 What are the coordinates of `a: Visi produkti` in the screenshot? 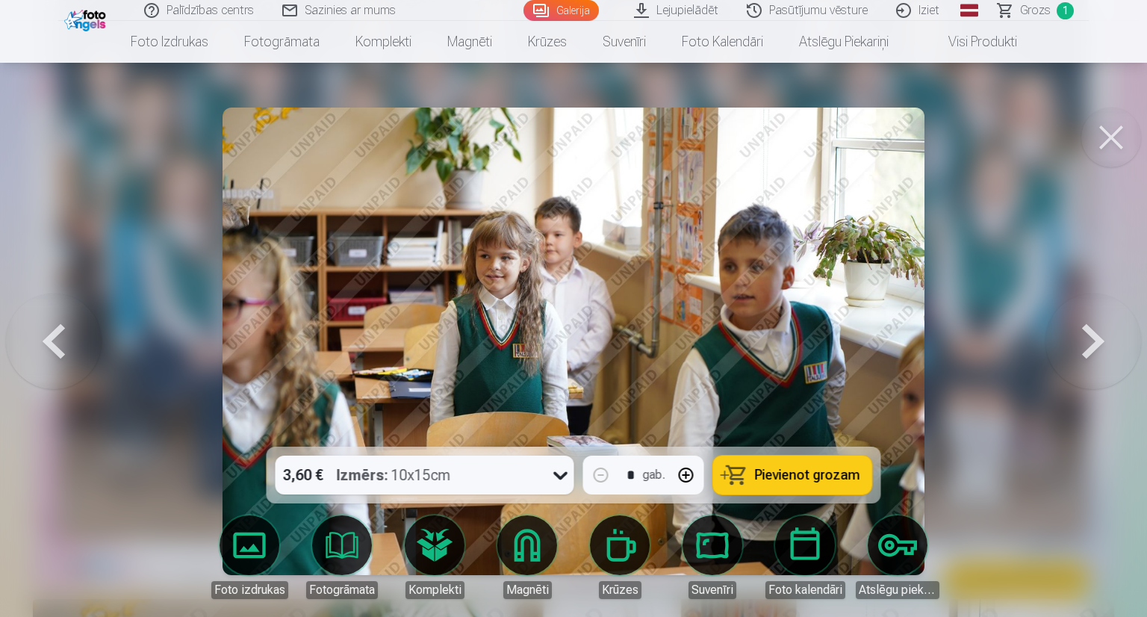 It's located at (971, 42).